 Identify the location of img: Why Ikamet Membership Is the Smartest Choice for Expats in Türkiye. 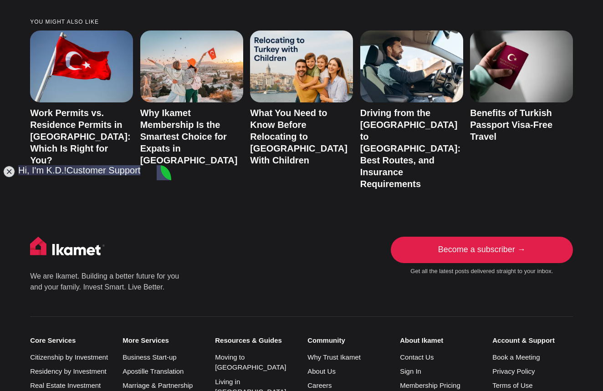
(192, 66).